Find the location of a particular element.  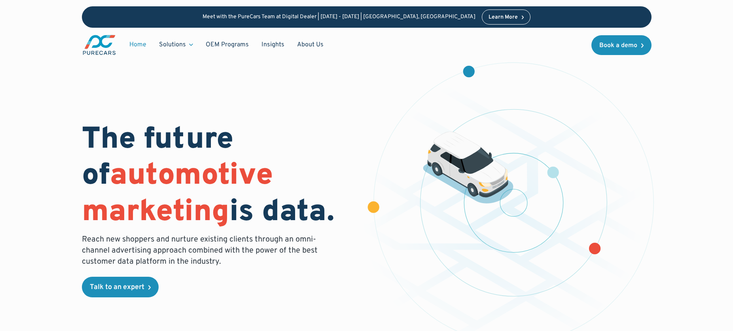

a: OEM Programs is located at coordinates (227, 45).